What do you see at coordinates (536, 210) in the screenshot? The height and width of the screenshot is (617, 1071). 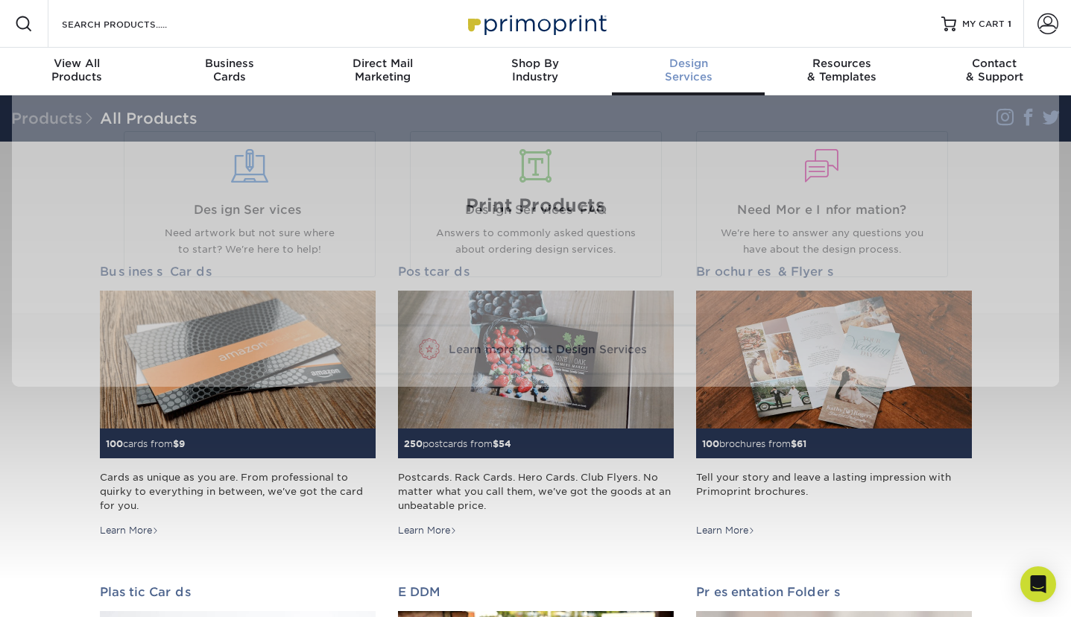 I see `span: Design Services FAQ` at bounding box center [536, 210].